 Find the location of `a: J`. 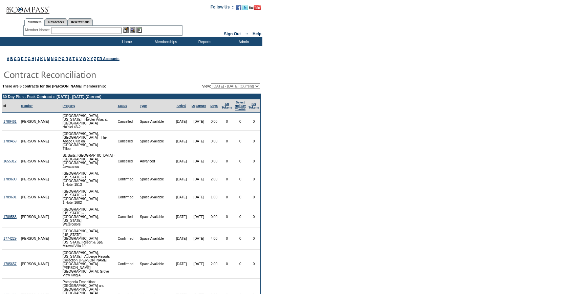

a: J is located at coordinates (38, 59).